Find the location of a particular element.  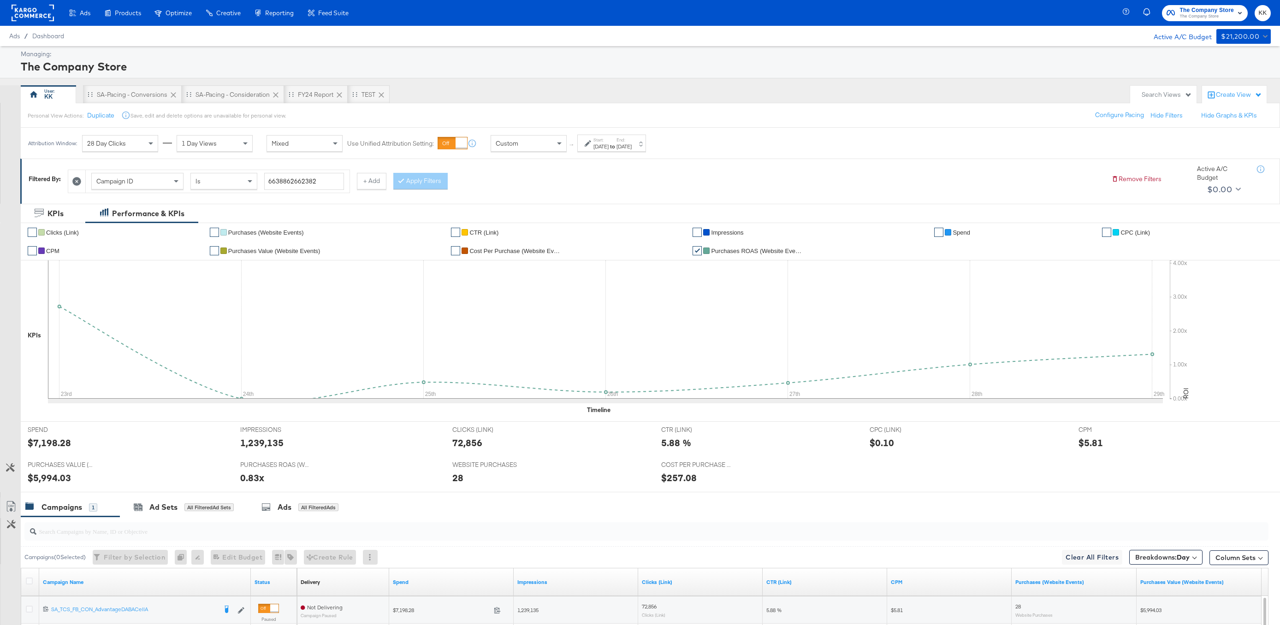

div: FY24 Report is located at coordinates (315, 95).